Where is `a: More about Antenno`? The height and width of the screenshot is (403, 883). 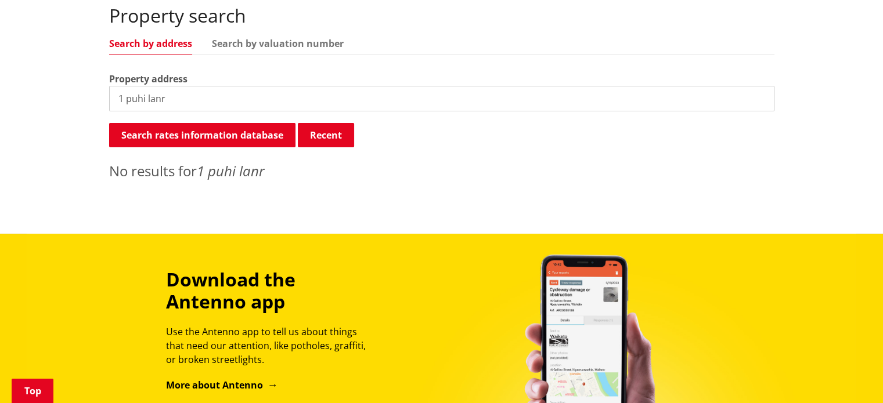
a: More about Antenno is located at coordinates (222, 385).